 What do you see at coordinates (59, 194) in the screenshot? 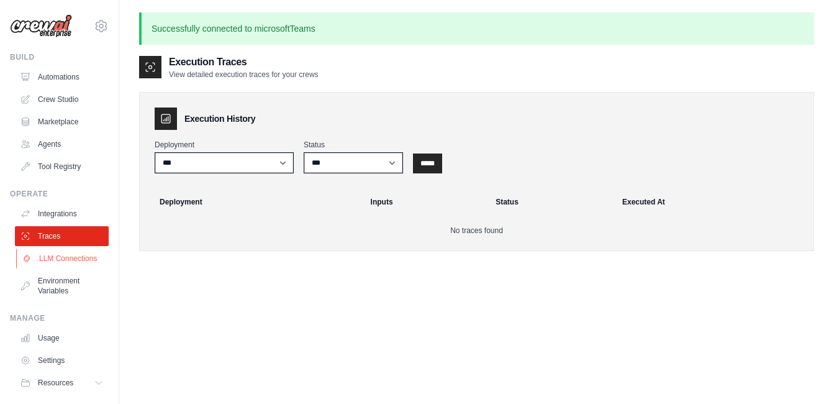
I see `div: Operate` at bounding box center [59, 194].